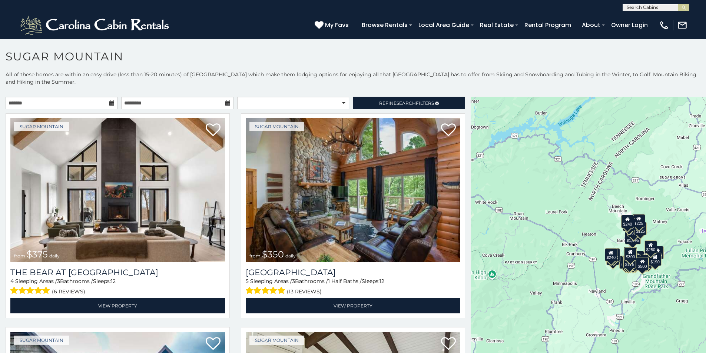 The image size is (706, 353). What do you see at coordinates (304, 292) in the screenshot?
I see `span: (13 reviews)` at bounding box center [304, 292].